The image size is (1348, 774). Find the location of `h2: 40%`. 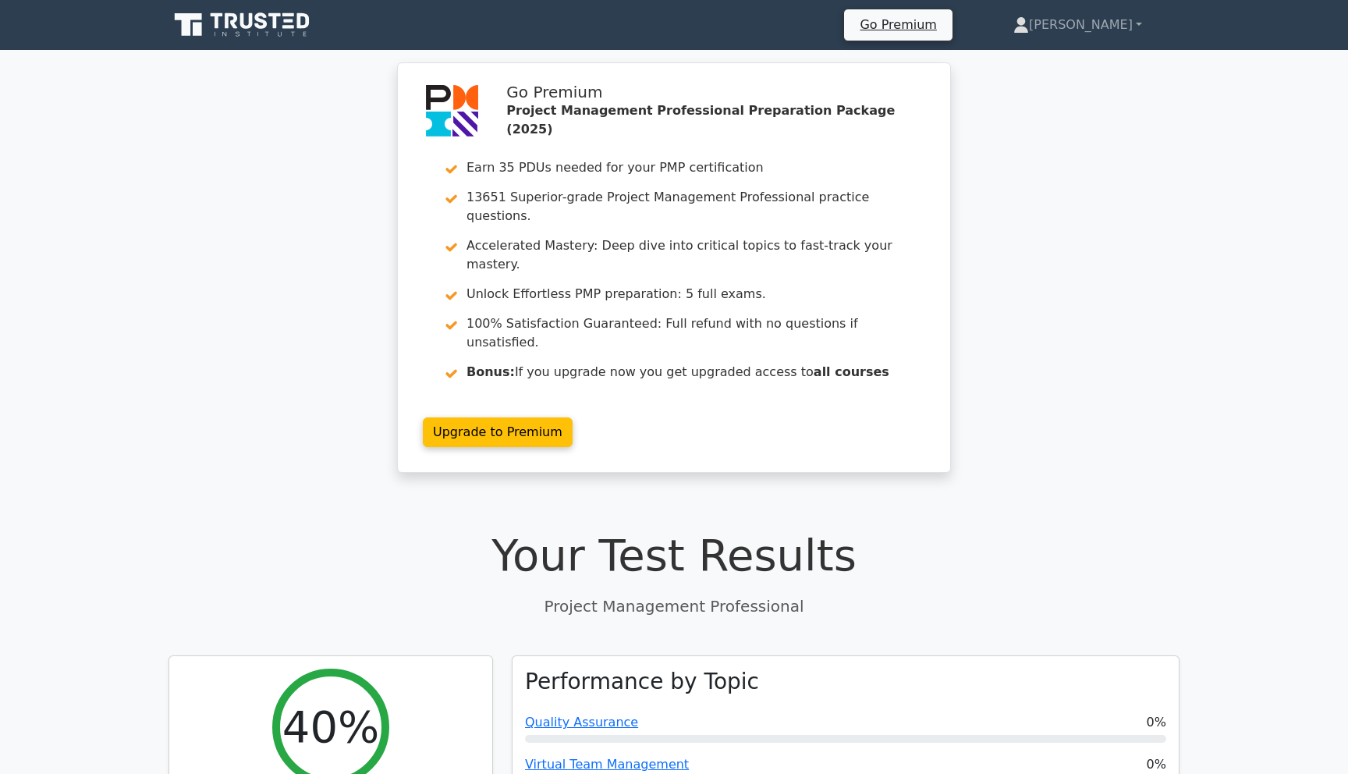

h2: 40% is located at coordinates (331, 726).